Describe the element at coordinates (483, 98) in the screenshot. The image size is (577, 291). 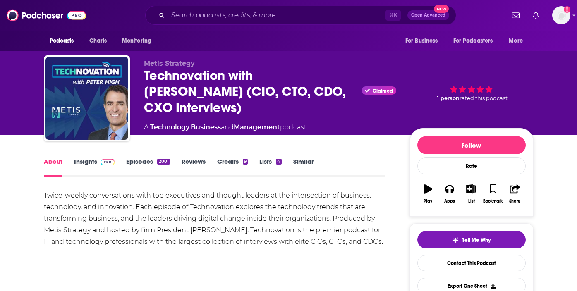
I see `span: rated this podcast` at that location.